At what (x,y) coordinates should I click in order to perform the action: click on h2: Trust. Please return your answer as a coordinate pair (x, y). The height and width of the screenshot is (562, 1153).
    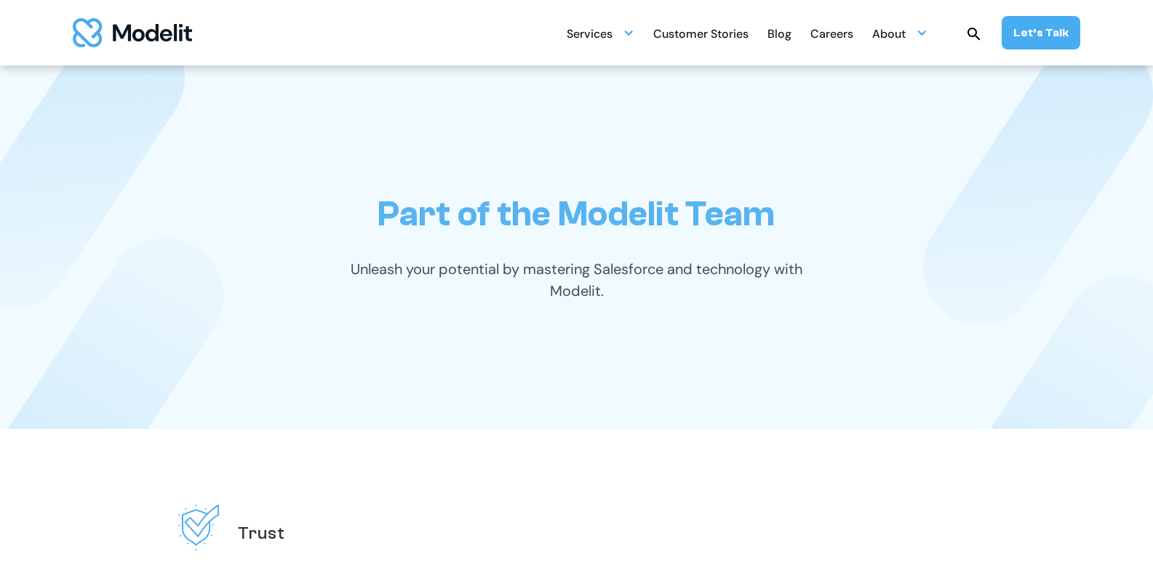
    Looking at the image, I should click on (261, 533).